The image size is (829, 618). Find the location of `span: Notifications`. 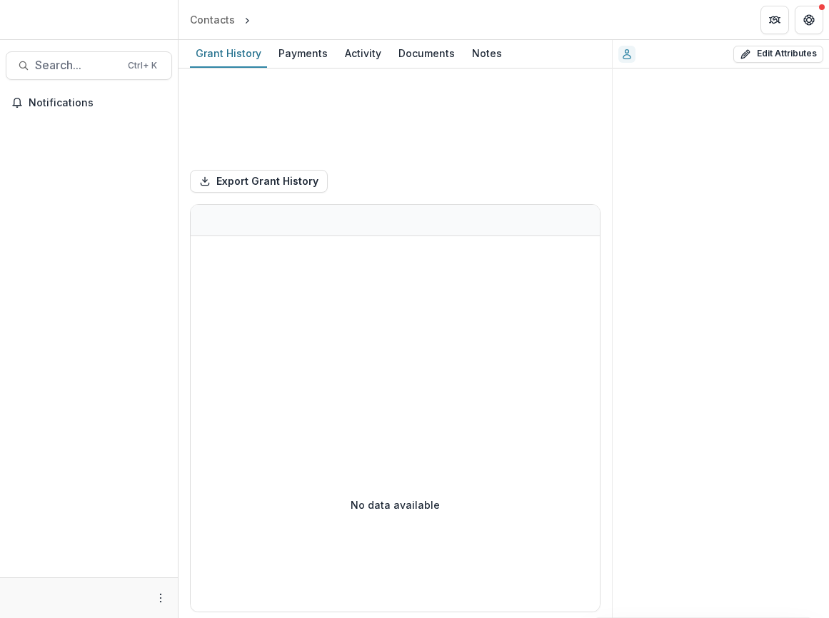

span: Notifications is located at coordinates (97, 103).